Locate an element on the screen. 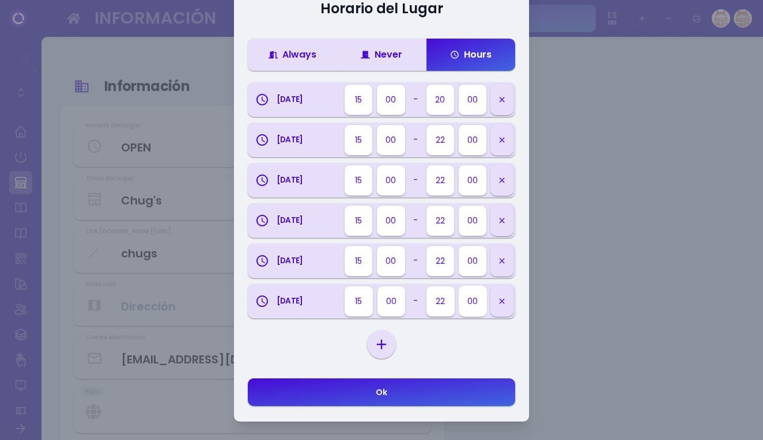  button: Always is located at coordinates (292, 55).